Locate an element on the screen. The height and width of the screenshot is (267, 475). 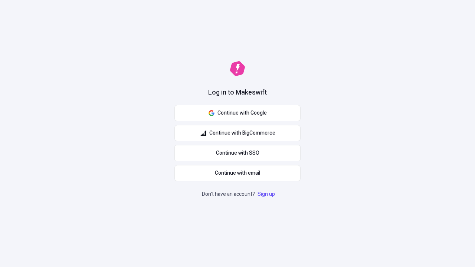
p: Don't have an account? is located at coordinates (239, 195).